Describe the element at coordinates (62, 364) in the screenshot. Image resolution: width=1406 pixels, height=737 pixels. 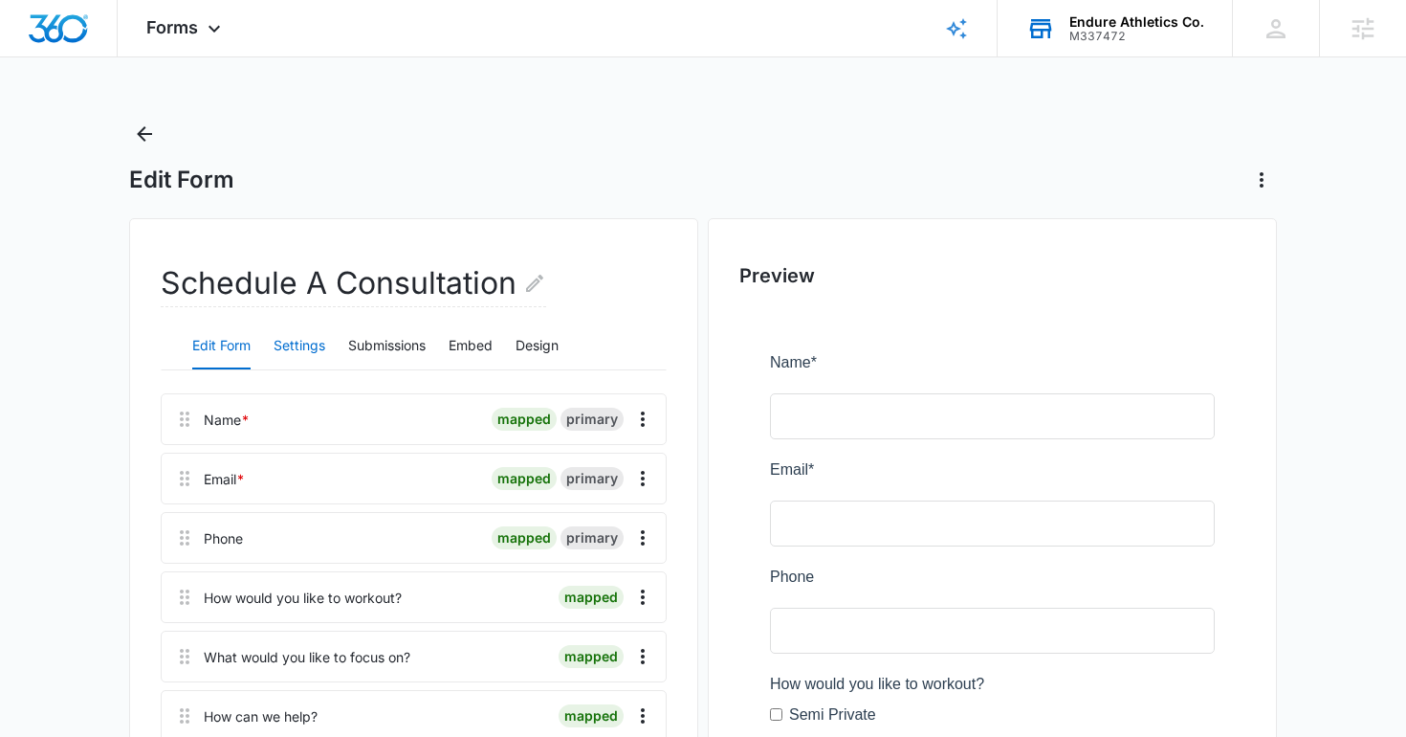
I see `label: Semi Private` at that location.